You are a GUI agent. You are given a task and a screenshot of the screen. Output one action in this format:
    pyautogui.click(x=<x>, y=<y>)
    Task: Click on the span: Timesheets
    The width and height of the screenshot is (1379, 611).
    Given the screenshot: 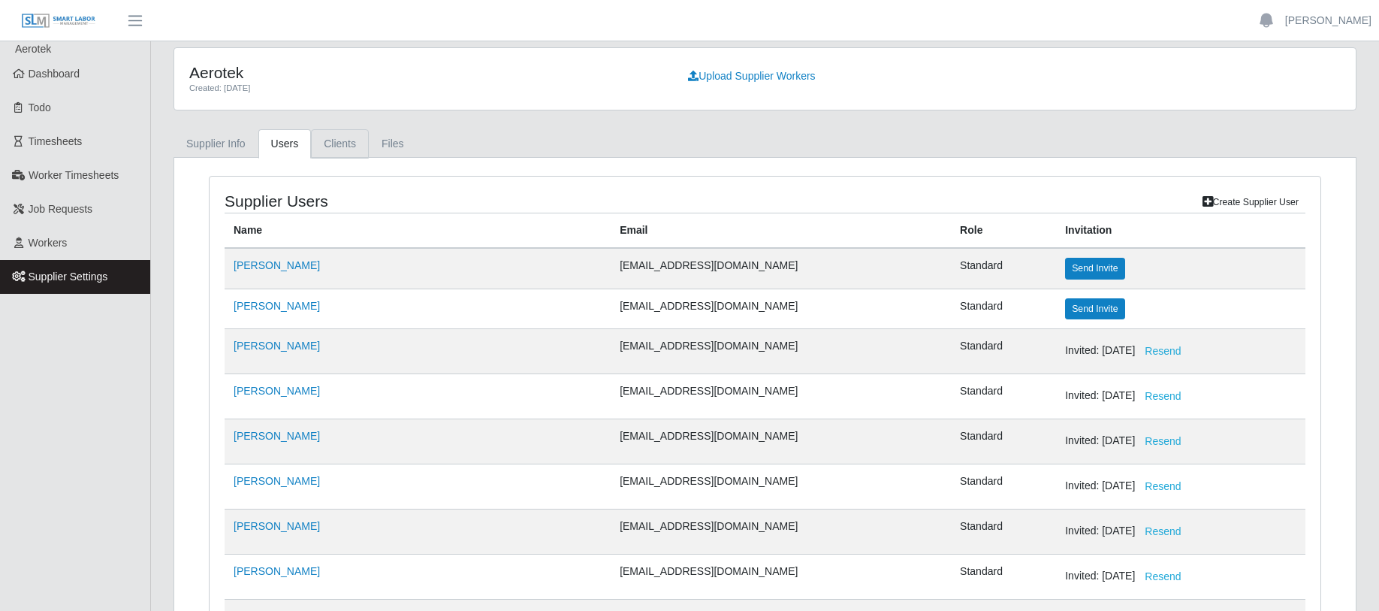 What is the action you would take?
    pyautogui.click(x=56, y=141)
    